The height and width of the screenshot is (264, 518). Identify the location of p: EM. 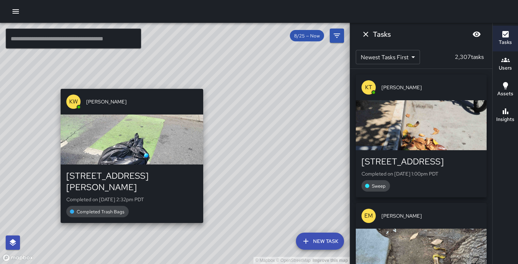
(369, 216).